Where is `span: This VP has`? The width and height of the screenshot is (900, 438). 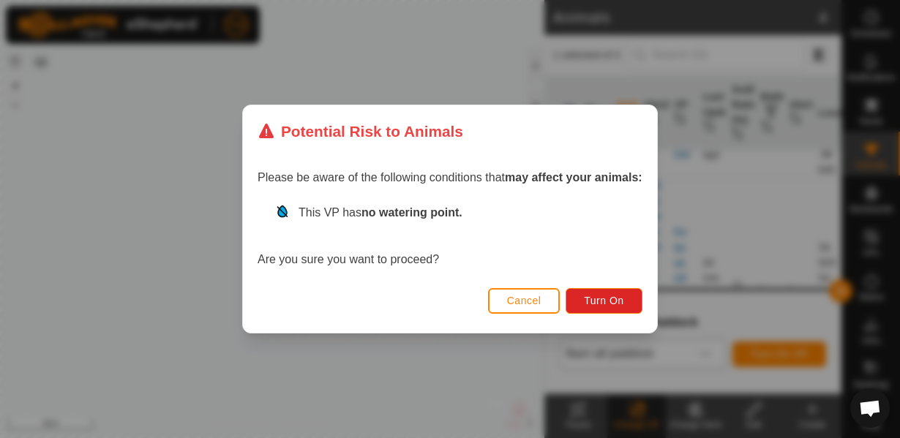
span: This VP has is located at coordinates (380, 212).